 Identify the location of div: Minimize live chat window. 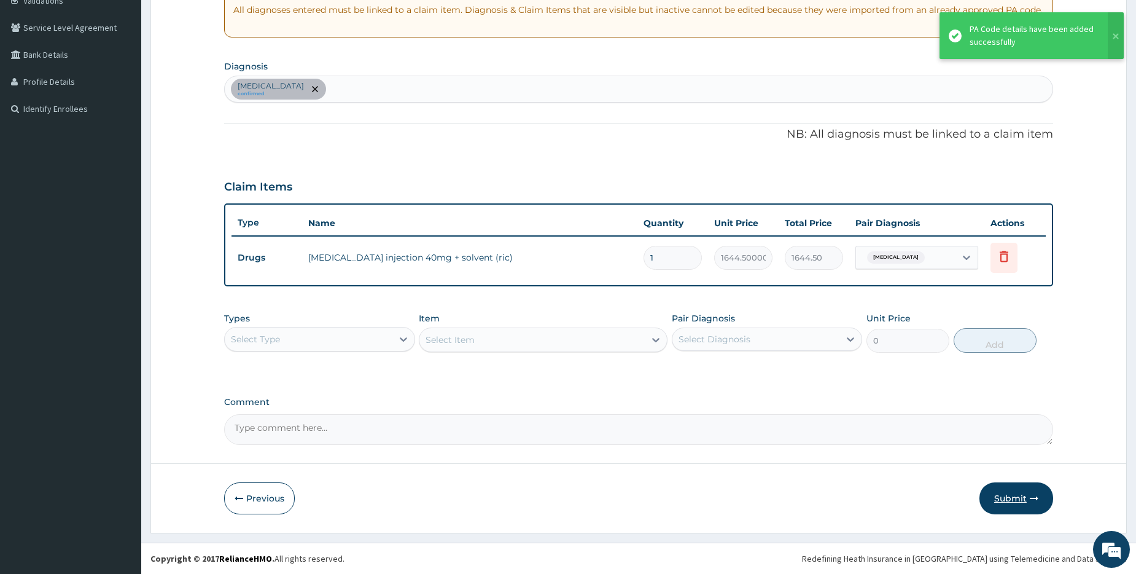
(216, 21).